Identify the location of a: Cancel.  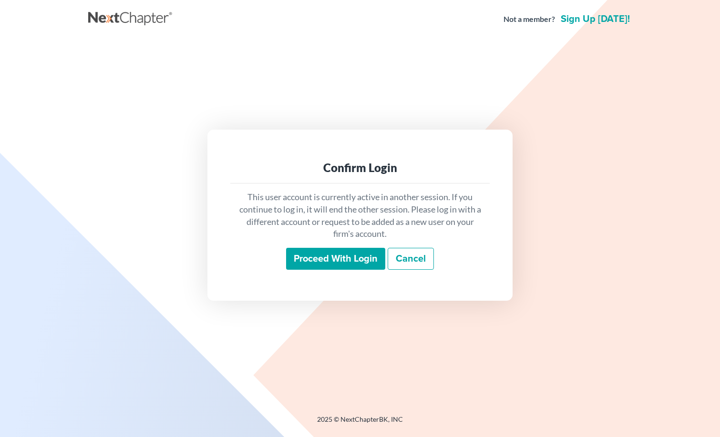
(411, 259).